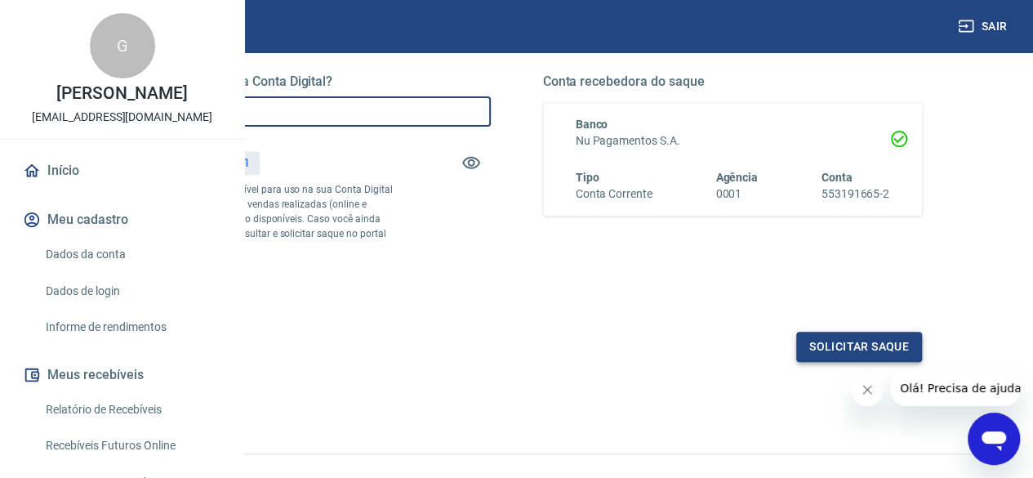  Describe the element at coordinates (855, 194) in the screenshot. I see `h6: 553191665-2` at that location.